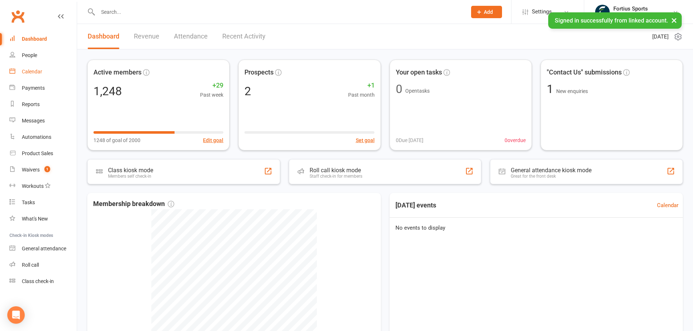 The width and height of the screenshot is (693, 331). I want to click on span: Settings, so click(541, 12).